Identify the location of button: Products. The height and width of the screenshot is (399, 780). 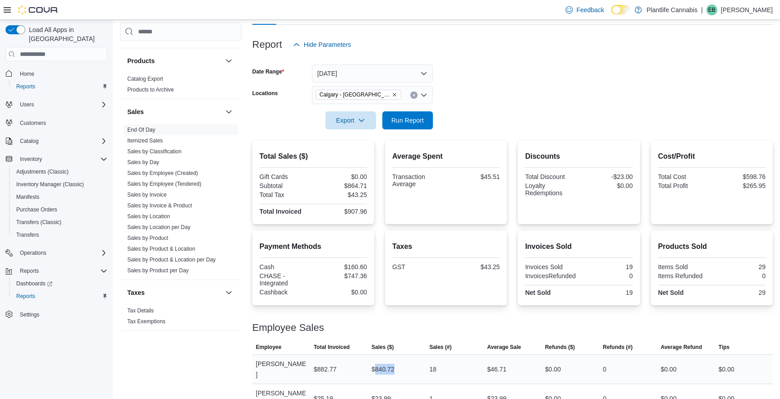
(229, 61).